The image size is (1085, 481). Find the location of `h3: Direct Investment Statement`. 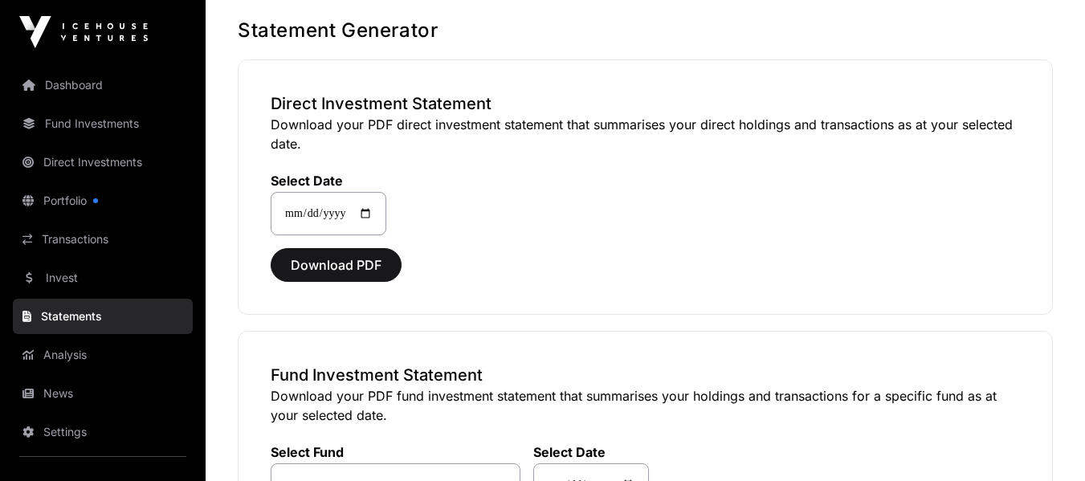

h3: Direct Investment Statement is located at coordinates (645, 104).